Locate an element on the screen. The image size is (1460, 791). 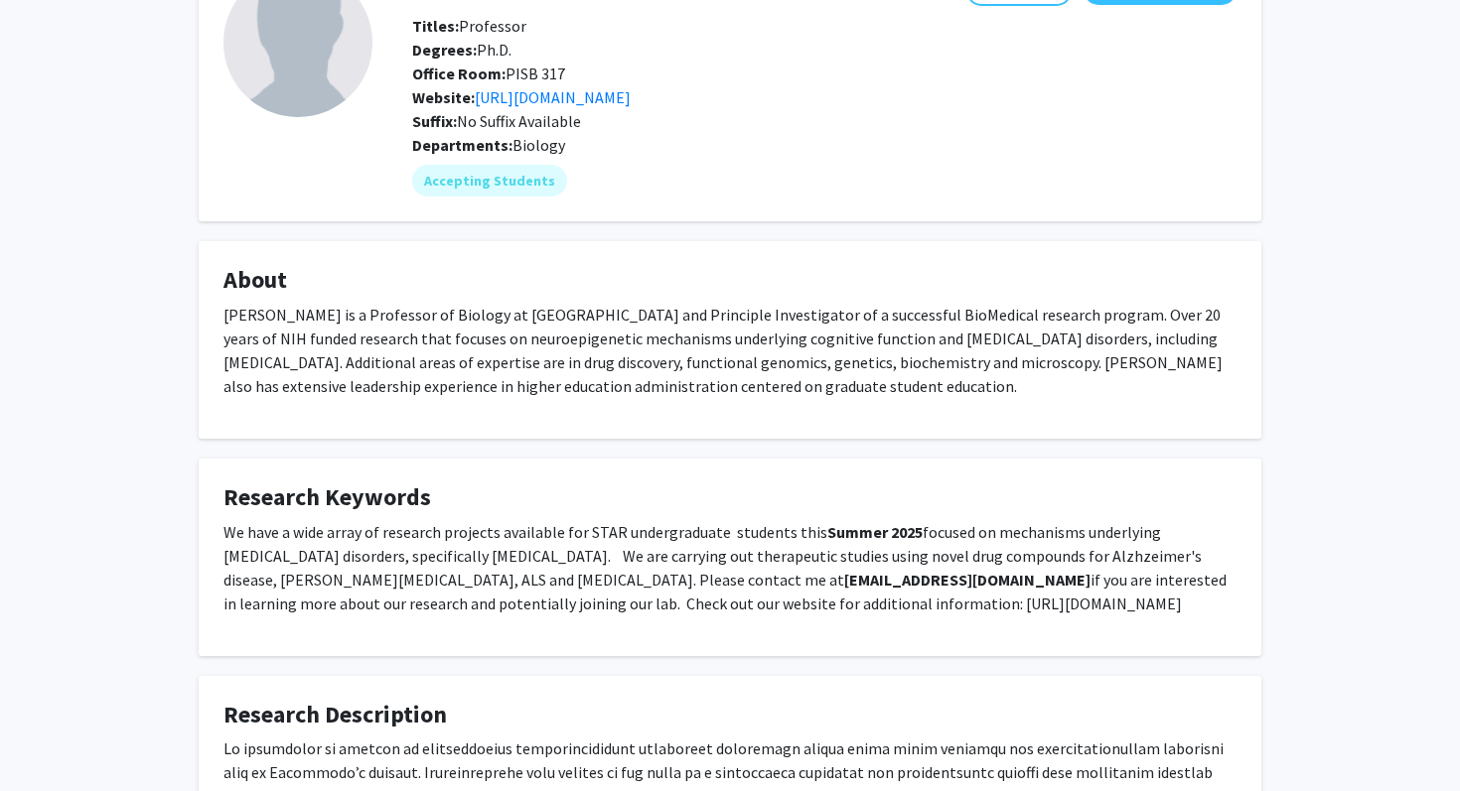
span: Professor is located at coordinates (469, 26).